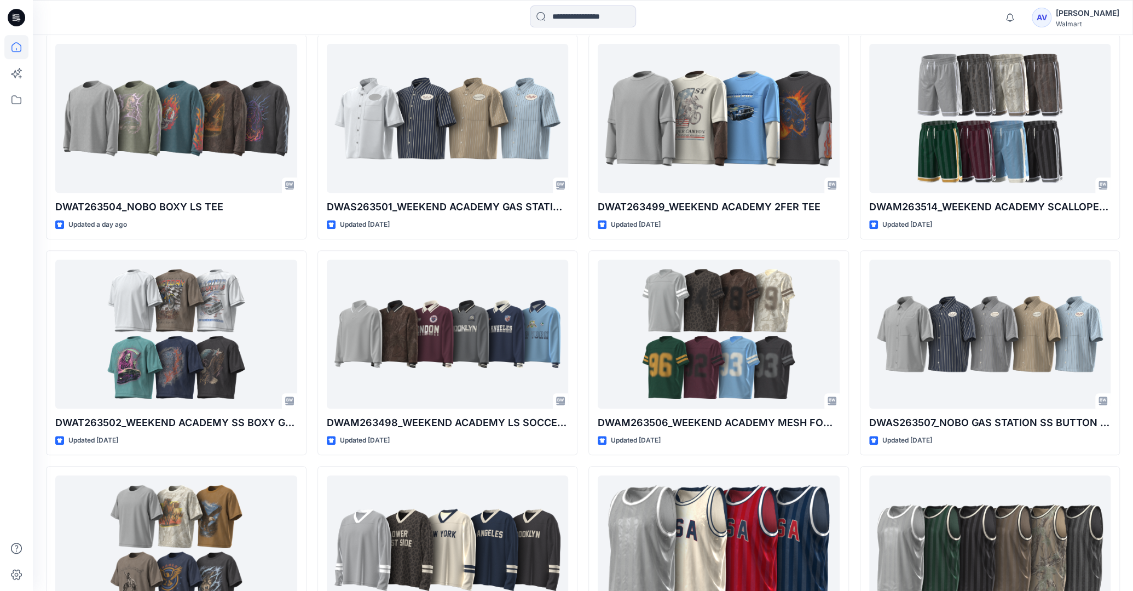  Describe the element at coordinates (719, 207) in the screenshot. I see `p: DWAT263499_WEEKEND ACADEMY 2FER TEE` at that location.